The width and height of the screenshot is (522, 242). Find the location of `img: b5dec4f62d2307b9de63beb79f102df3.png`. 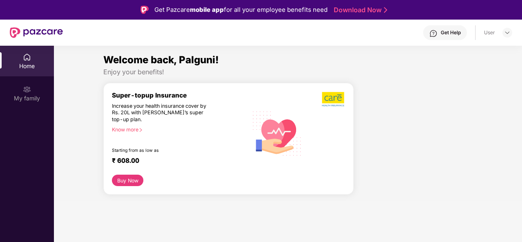

img: b5dec4f62d2307b9de63beb79f102df3.png is located at coordinates (333, 99).